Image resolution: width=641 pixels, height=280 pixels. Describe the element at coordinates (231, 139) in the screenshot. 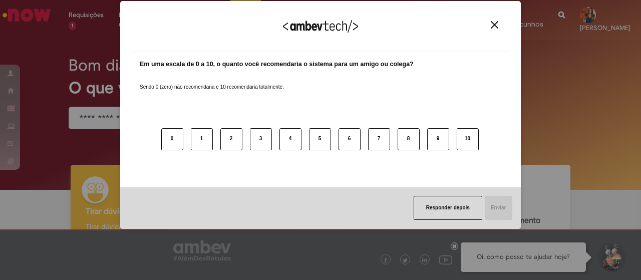

I see `button: 2` at that location.